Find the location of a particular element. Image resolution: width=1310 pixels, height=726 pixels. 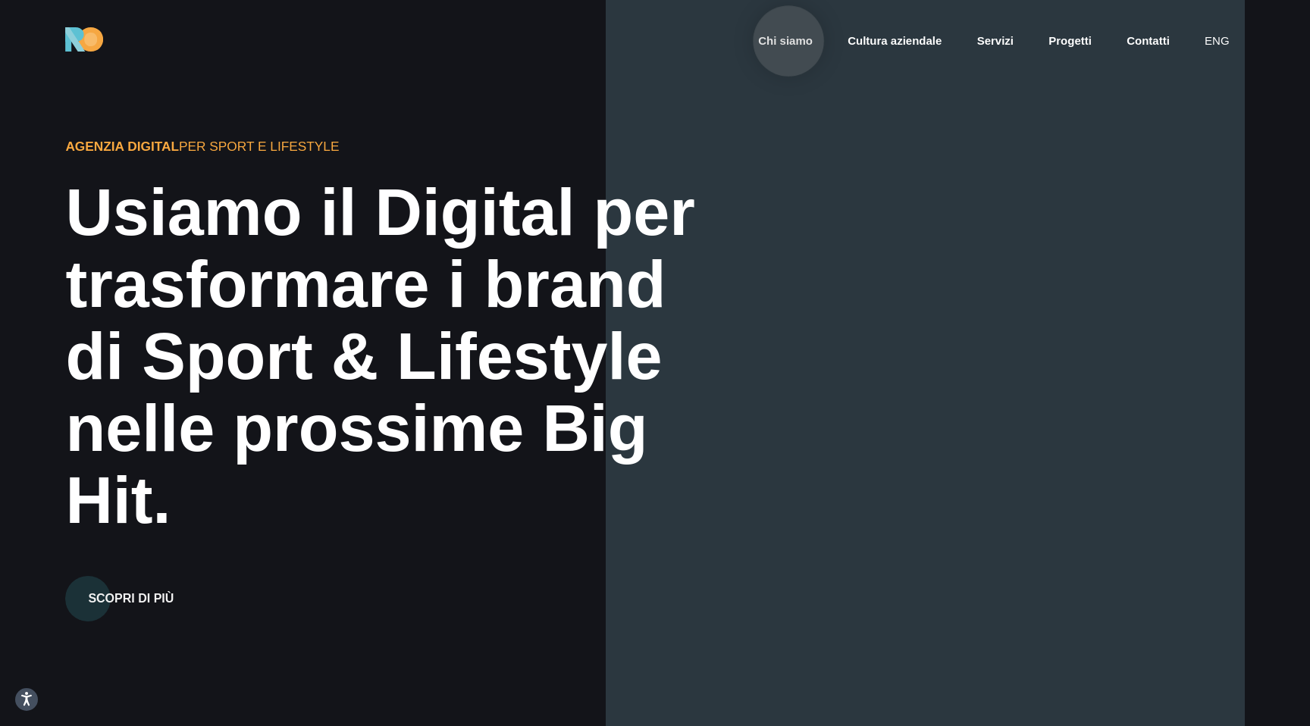

img: Ride On Agency is located at coordinates (84, 39).